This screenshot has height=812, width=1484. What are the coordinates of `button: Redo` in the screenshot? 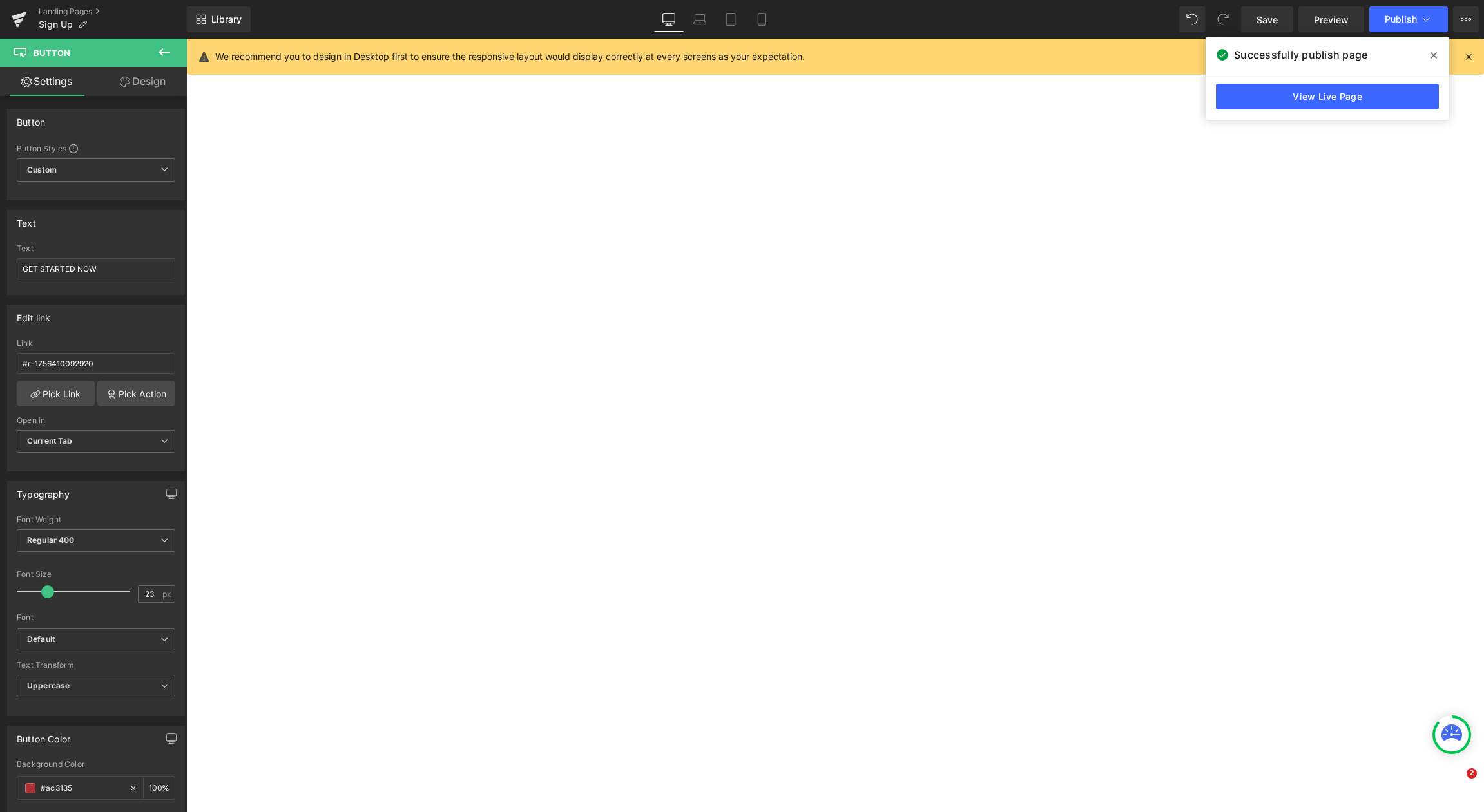 It's located at (1223, 20).